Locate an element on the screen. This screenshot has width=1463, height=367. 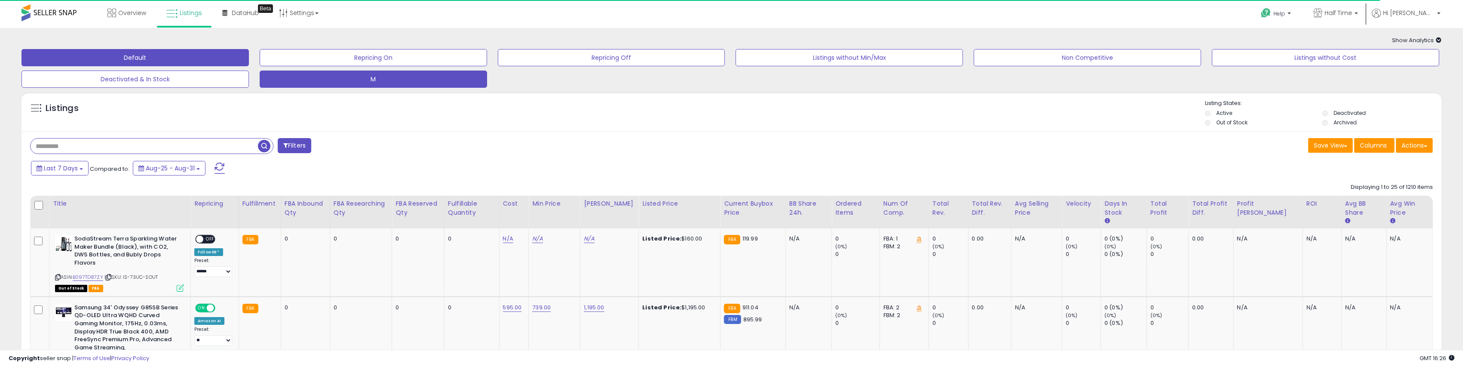
div: Current Buybox Price is located at coordinates (753, 208).